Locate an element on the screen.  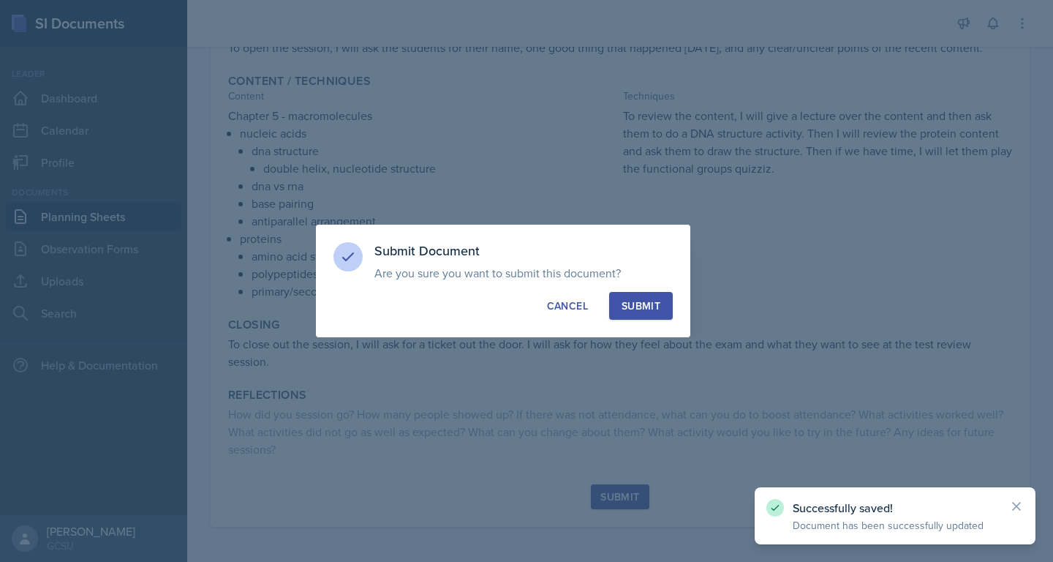
button: Submit is located at coordinates (641, 306).